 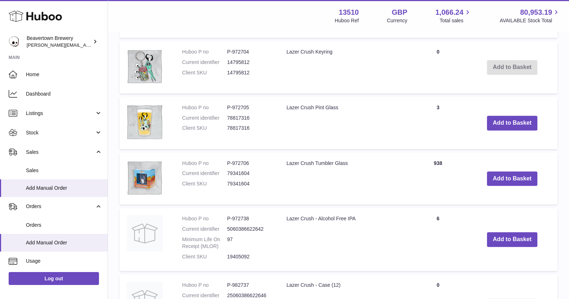 What do you see at coordinates (145, 122) in the screenshot?
I see `img: Lazer Crush Pint Glass` at bounding box center [145, 122].